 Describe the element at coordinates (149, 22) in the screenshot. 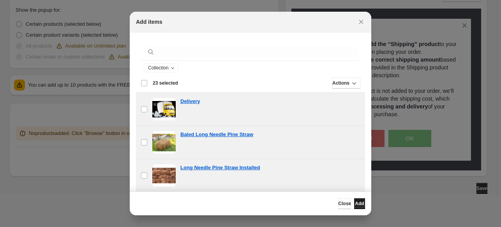

I see `h2: Add items` at that location.